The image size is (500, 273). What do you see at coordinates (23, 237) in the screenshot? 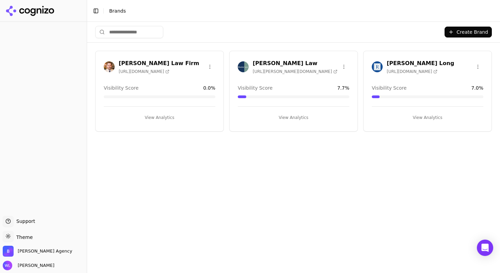
I see `span: Theme` at bounding box center [23, 237].